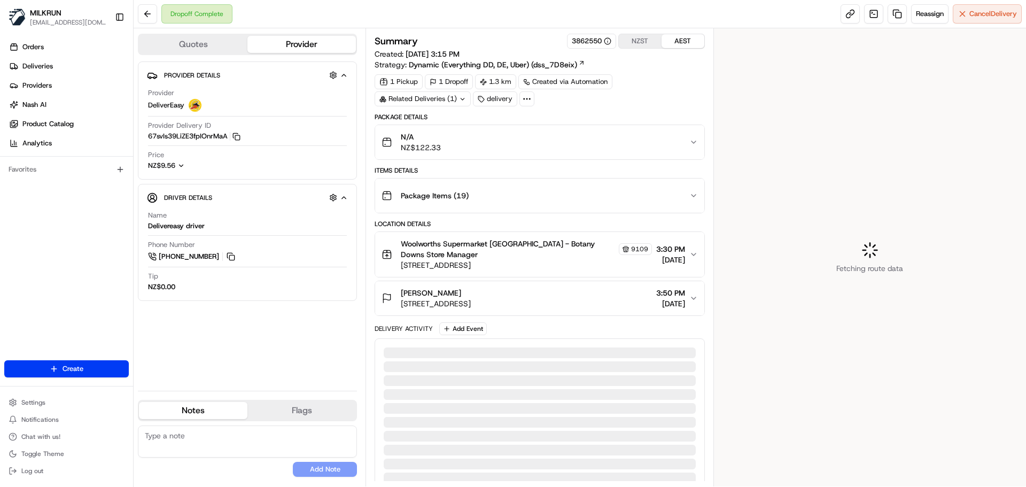  What do you see at coordinates (396, 41) in the screenshot?
I see `h3: Summary` at bounding box center [396, 41].